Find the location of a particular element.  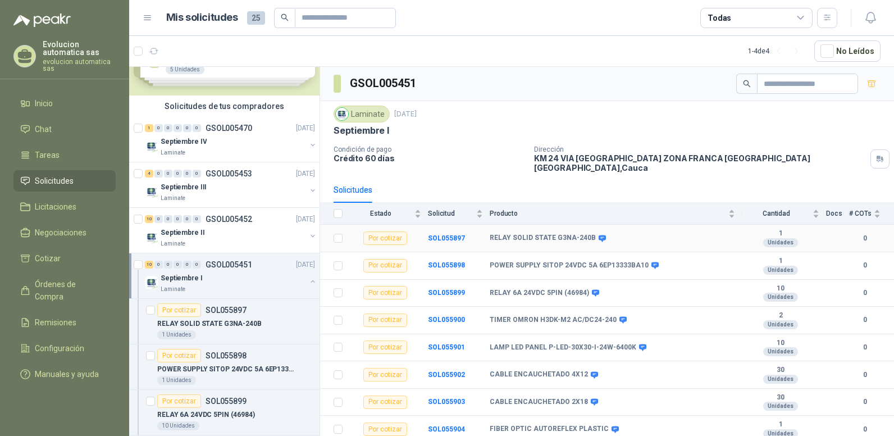

p: Evolucion automatica sas is located at coordinates (79, 48).